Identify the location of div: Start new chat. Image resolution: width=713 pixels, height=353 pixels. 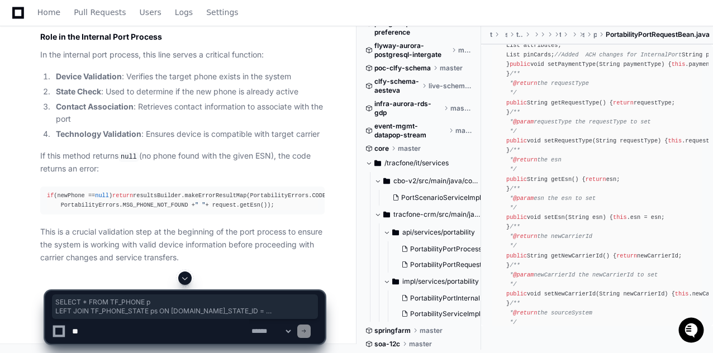
(117, 88).